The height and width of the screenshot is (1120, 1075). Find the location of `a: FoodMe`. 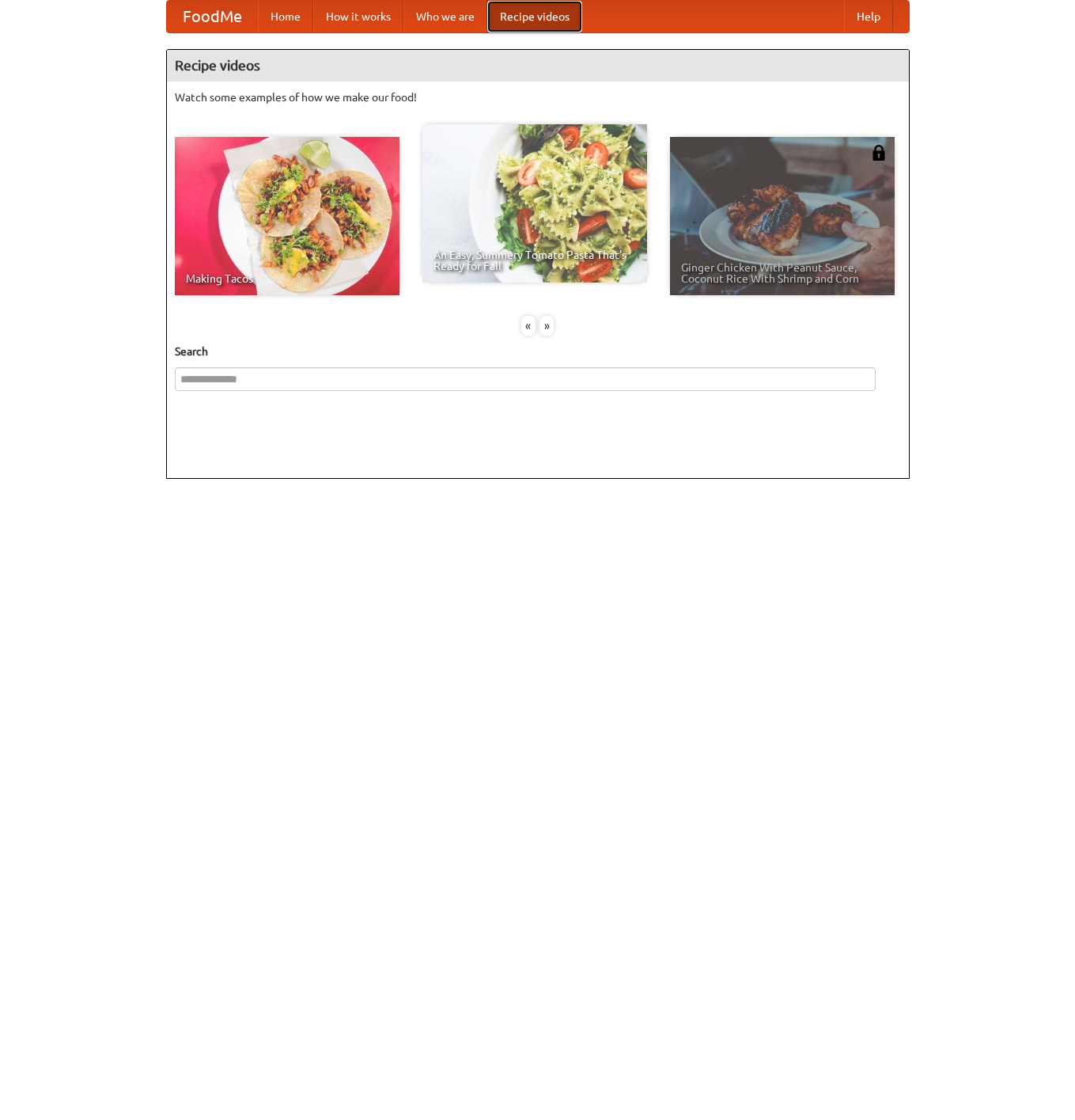

a: FoodMe is located at coordinates (212, 17).